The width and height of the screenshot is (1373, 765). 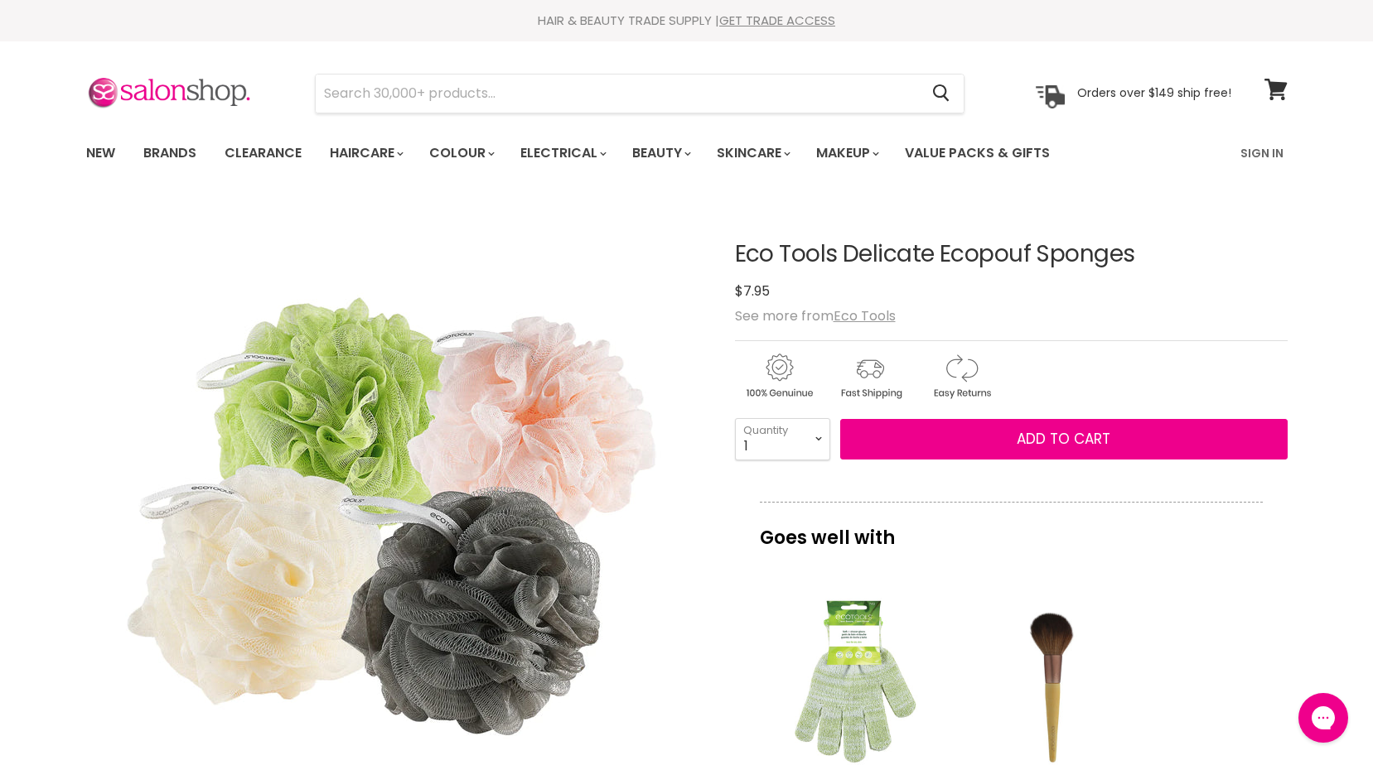 What do you see at coordinates (660, 153) in the screenshot?
I see `a: Beauty` at bounding box center [660, 153].